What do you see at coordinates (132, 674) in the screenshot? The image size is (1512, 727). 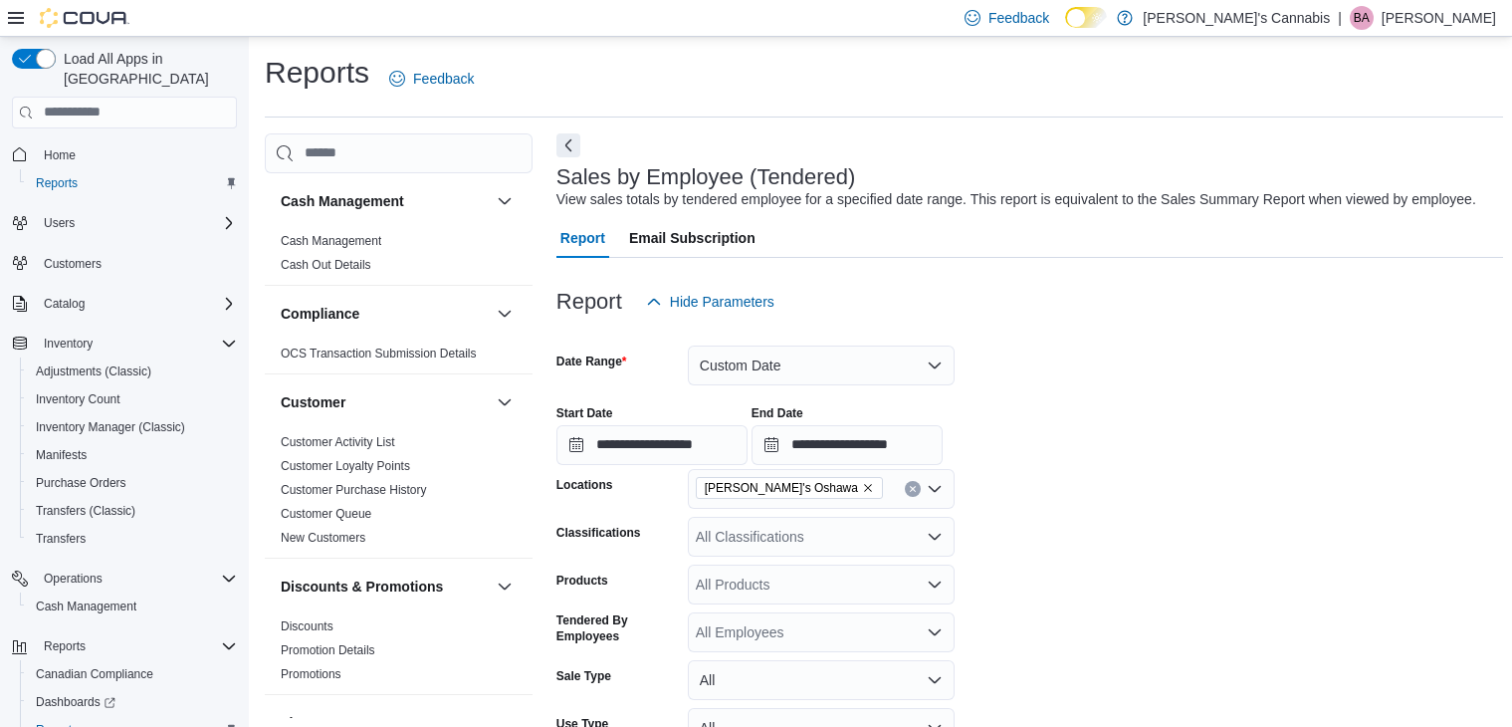 I see `button: Canadian Compliance` at bounding box center [132, 674].